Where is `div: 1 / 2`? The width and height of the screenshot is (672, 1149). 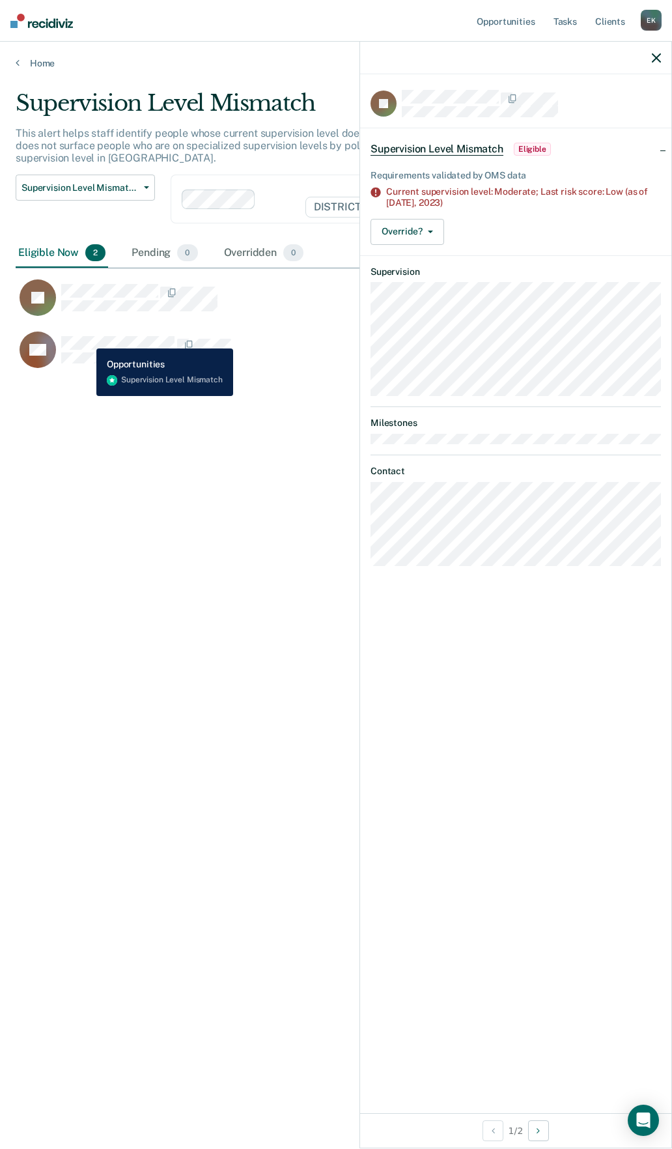 div: 1 / 2 is located at coordinates (516, 1130).